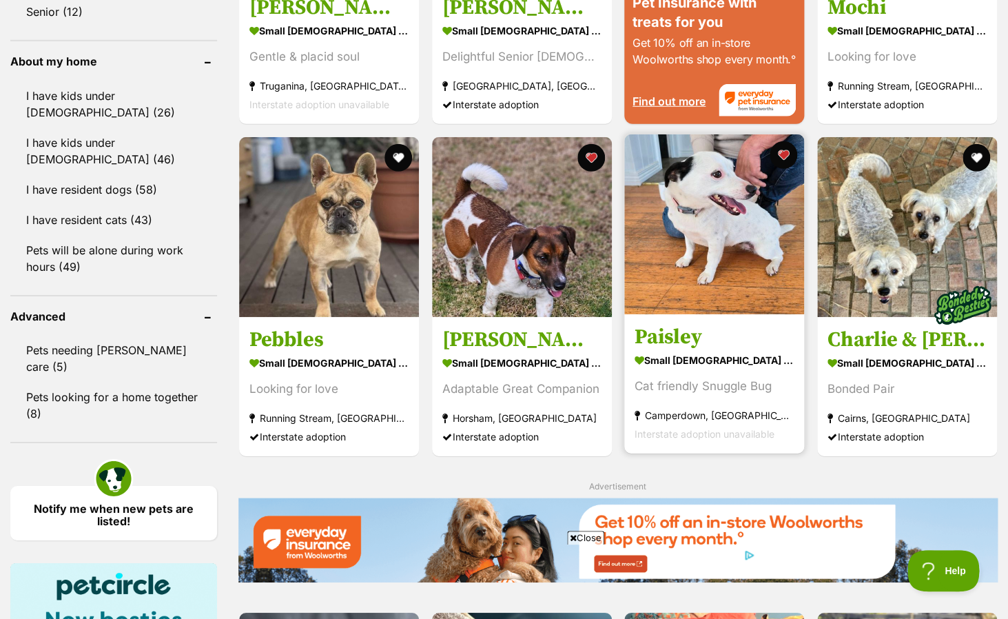 The height and width of the screenshot is (619, 1008). I want to click on img: Oliver - Jack Russell Terrier x Dachshund Dog, so click(522, 227).